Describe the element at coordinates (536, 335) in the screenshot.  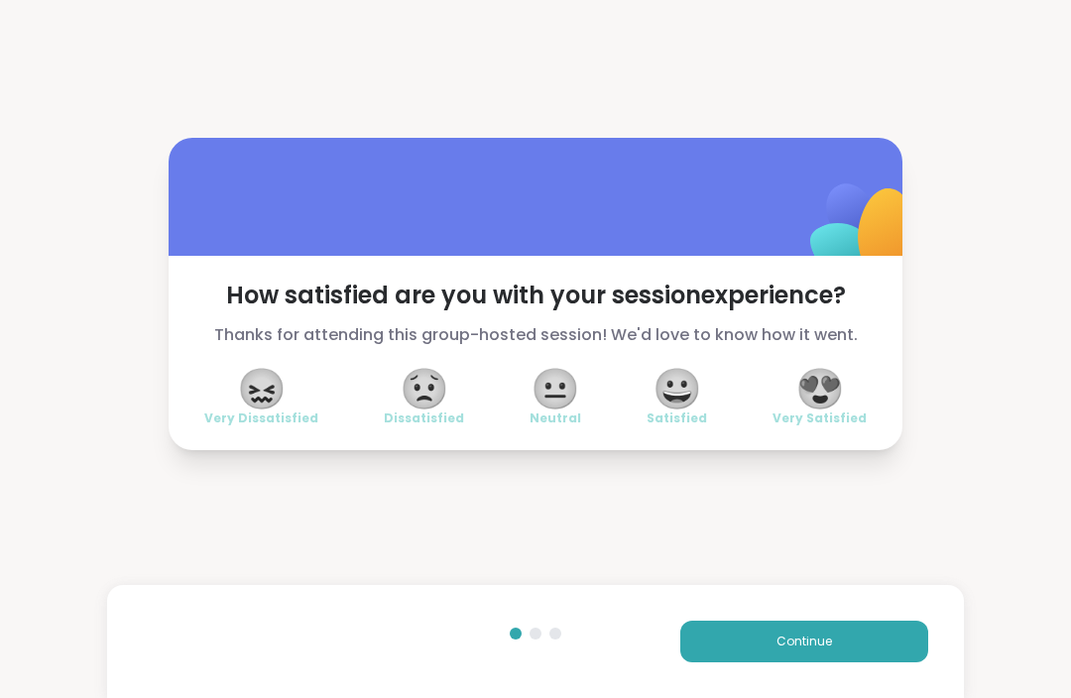
I see `span: Thanks for attending this group-hosted session! We'd love to know how it went.` at that location.